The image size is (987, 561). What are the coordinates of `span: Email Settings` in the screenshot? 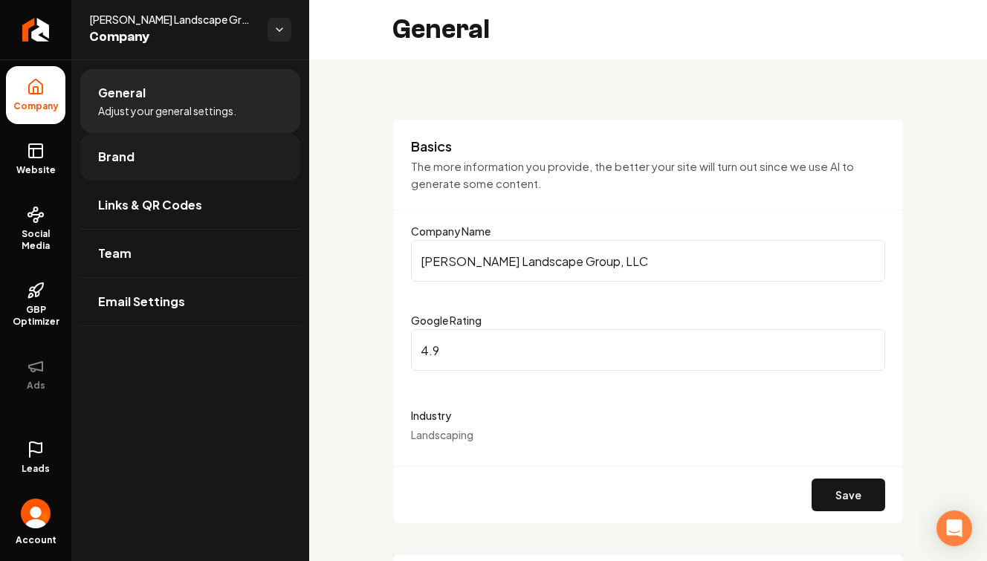 It's located at (141, 302).